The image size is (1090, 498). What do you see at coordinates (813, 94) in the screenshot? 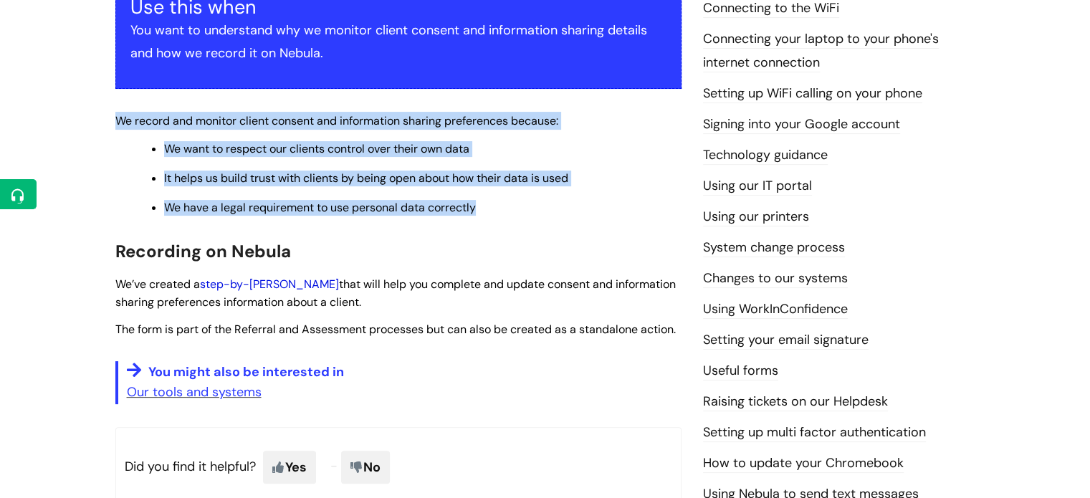
I see `a: Setting up WiFi calling on your phone` at bounding box center [813, 94].